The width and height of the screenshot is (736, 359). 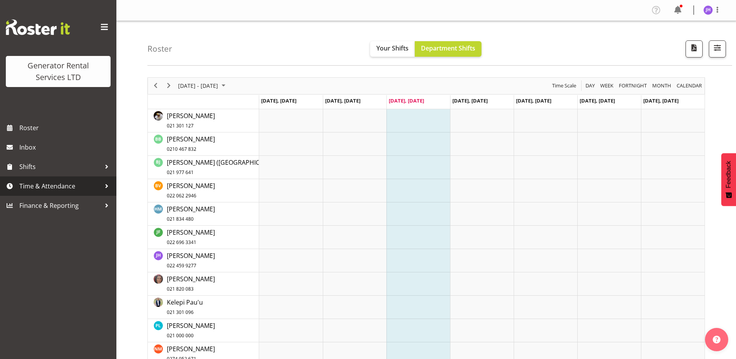 I want to click on span: Finance & Reporting, so click(x=60, y=205).